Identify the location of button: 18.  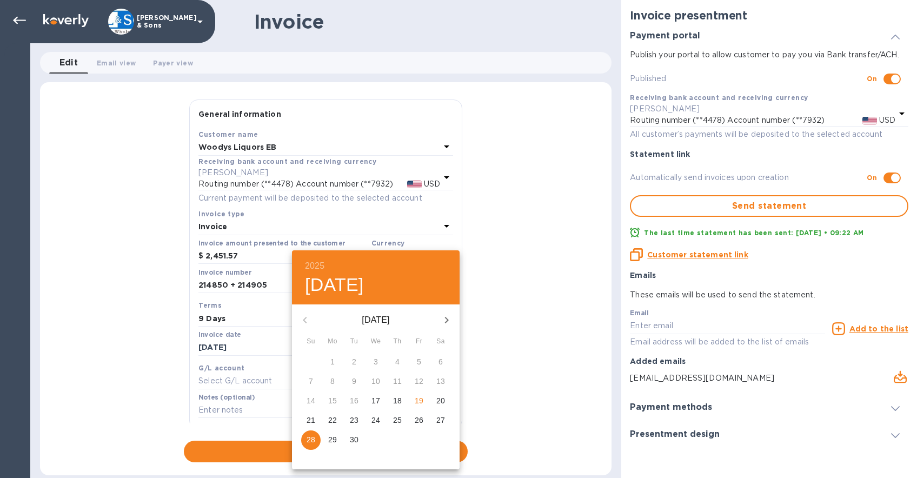
(397, 401).